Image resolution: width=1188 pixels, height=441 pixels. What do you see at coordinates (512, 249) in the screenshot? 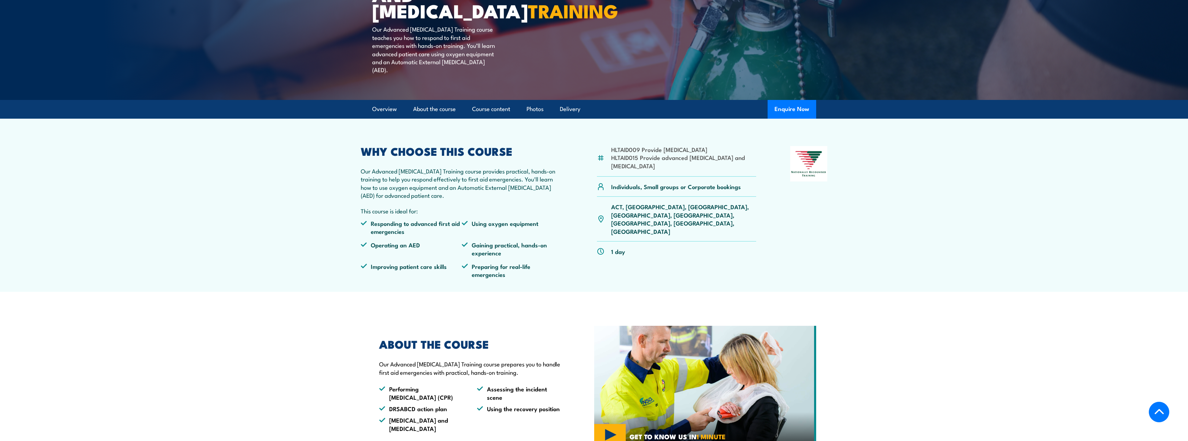
I see `li: Gaining practical, hands-on experience` at bounding box center [512, 249].